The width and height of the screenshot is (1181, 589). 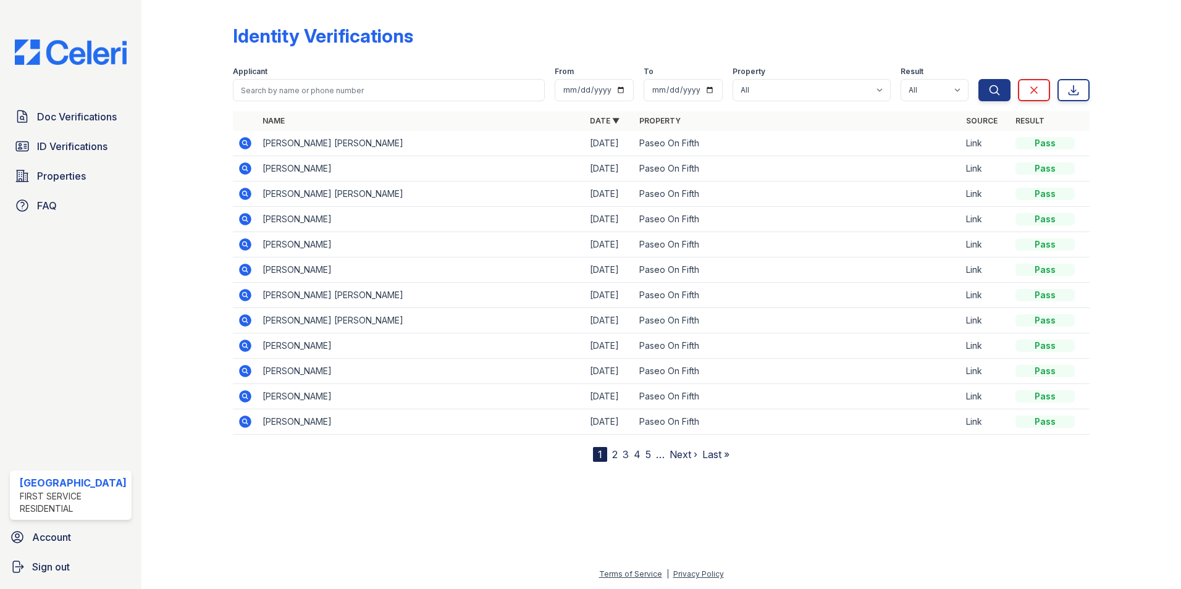 I want to click on label: Property, so click(x=749, y=72).